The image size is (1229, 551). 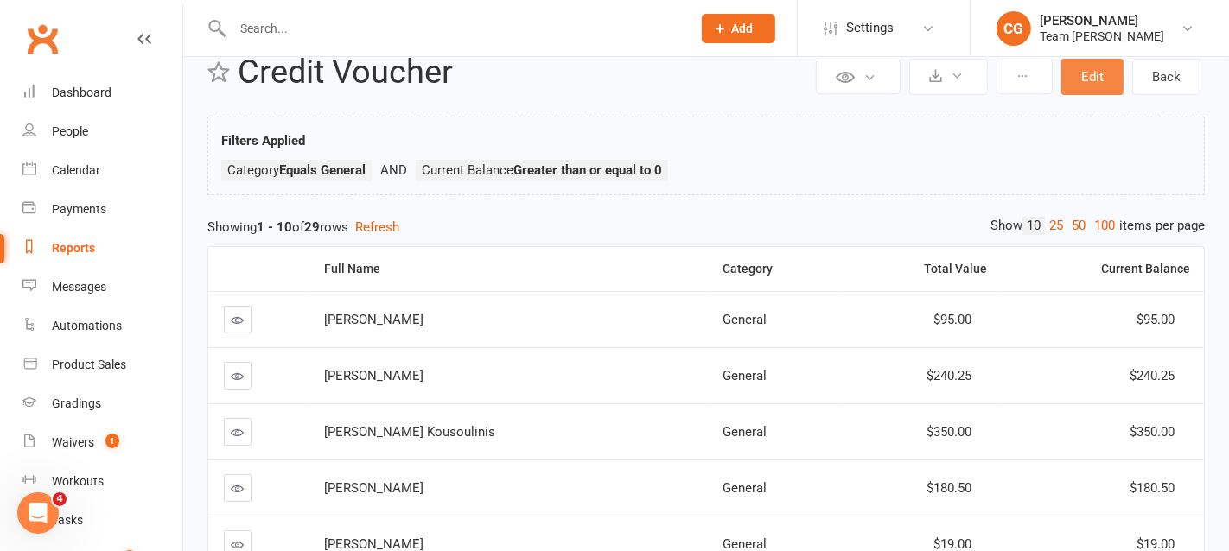 What do you see at coordinates (738, 29) in the screenshot?
I see `button: Add` at bounding box center [738, 29].